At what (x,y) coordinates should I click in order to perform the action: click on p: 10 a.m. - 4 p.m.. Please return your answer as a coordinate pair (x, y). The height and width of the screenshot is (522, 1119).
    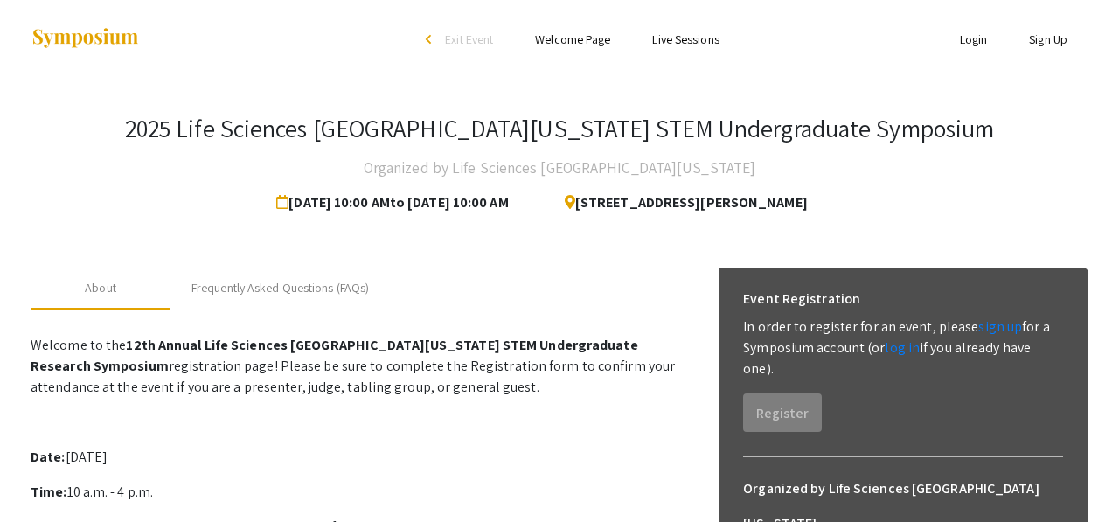
    Looking at the image, I should click on (359, 492).